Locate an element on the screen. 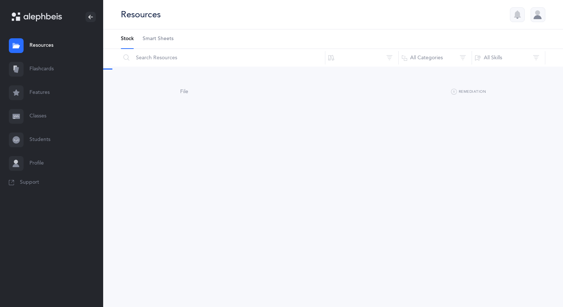 This screenshot has width=563, height=307. button: All Skills is located at coordinates (508, 58).